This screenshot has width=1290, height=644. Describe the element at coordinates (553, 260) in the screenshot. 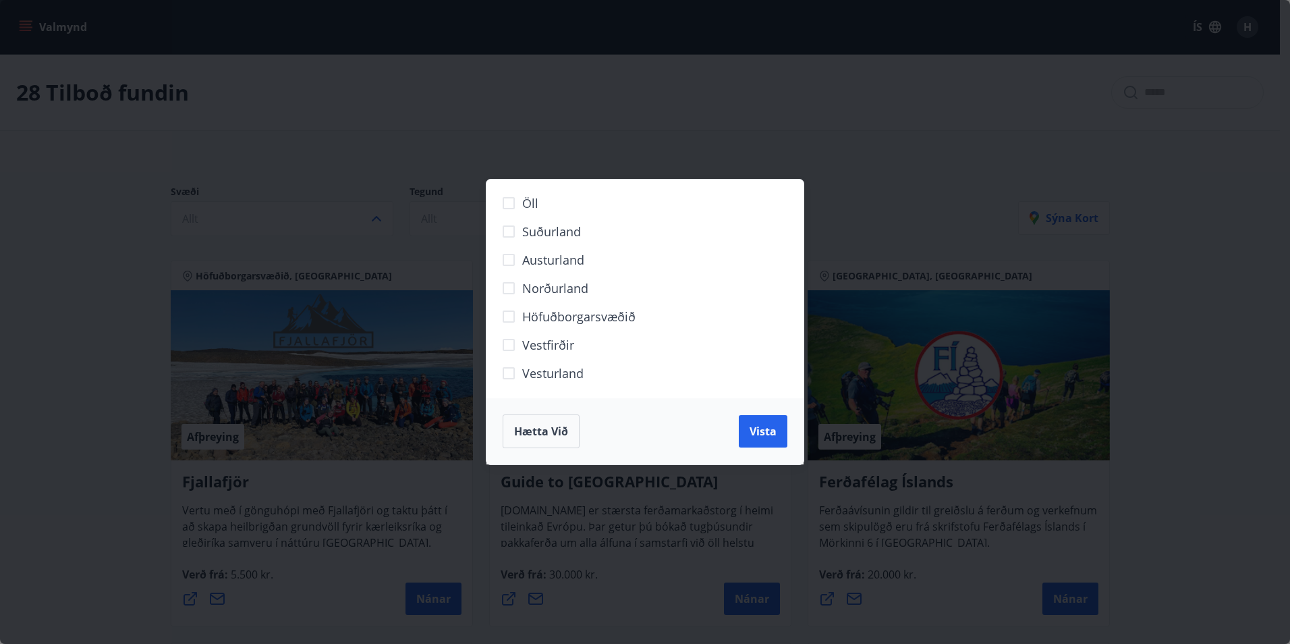

I see `span: Austurland` at that location.